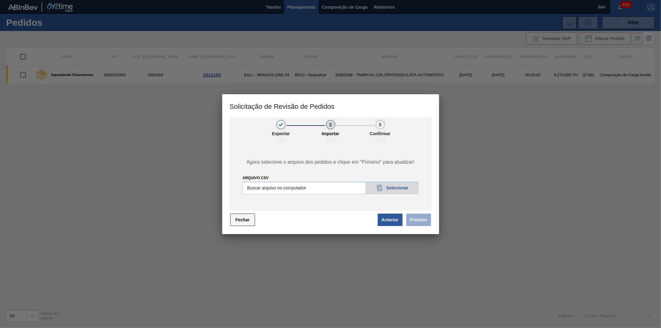 The image size is (661, 328). I want to click on button: 3Confirmar, so click(380, 130).